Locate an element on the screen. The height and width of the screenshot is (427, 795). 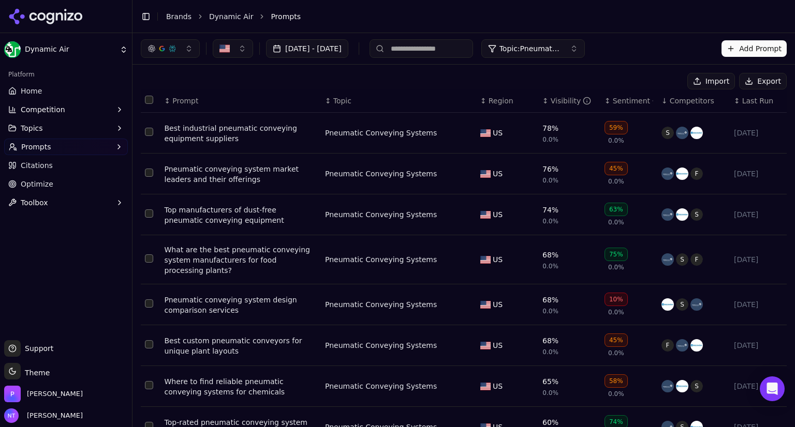
div: 58% is located at coordinates (616, 381).